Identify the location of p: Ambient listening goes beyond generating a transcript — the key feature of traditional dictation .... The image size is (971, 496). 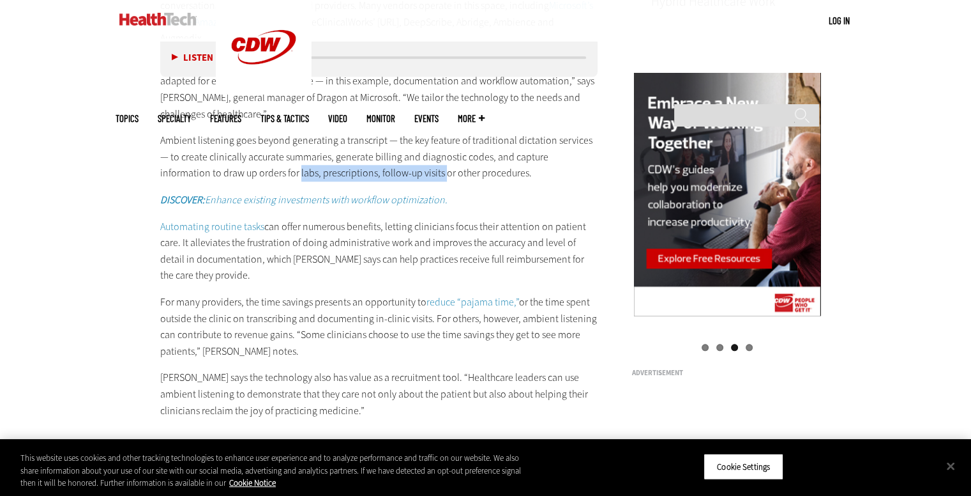
(379, 156).